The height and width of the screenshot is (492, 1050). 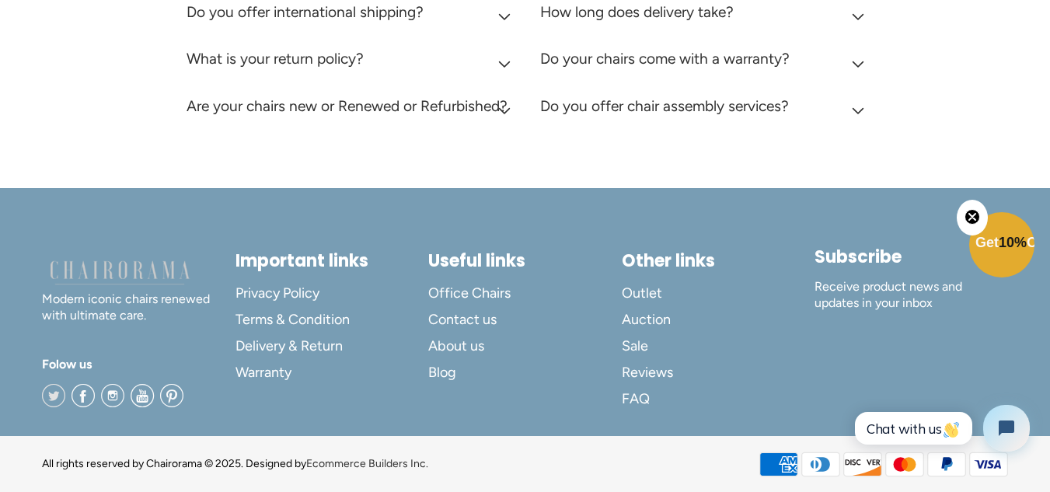 What do you see at coordinates (525, 372) in the screenshot?
I see `a: Blog` at bounding box center [525, 372].